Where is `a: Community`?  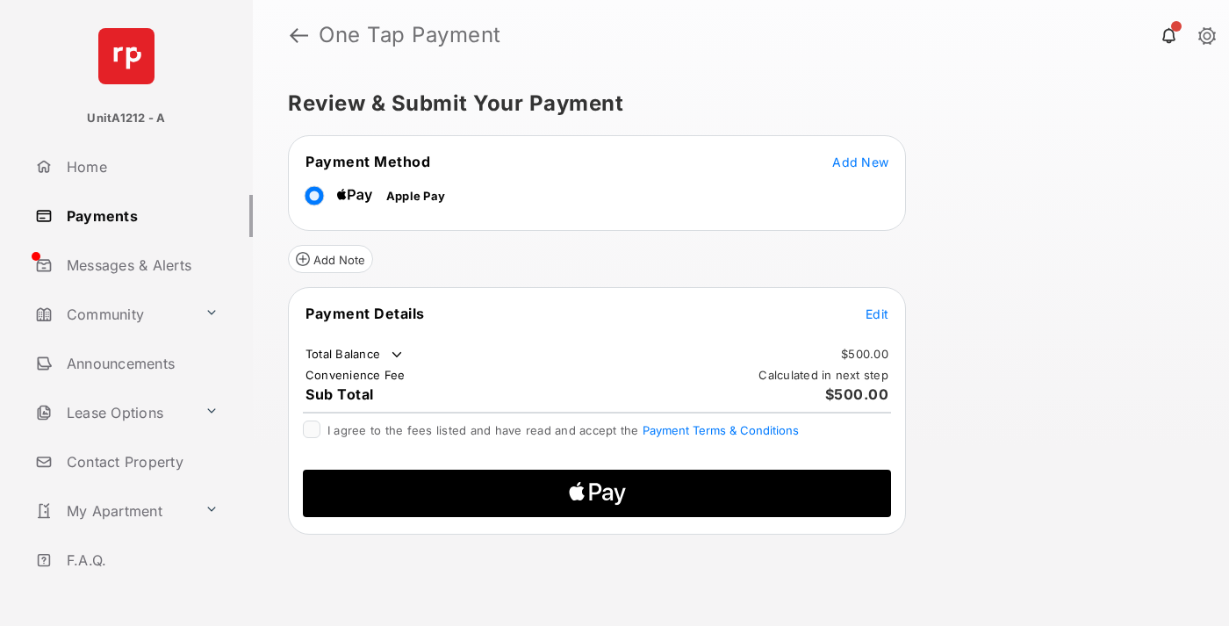 a: Community is located at coordinates (112, 314).